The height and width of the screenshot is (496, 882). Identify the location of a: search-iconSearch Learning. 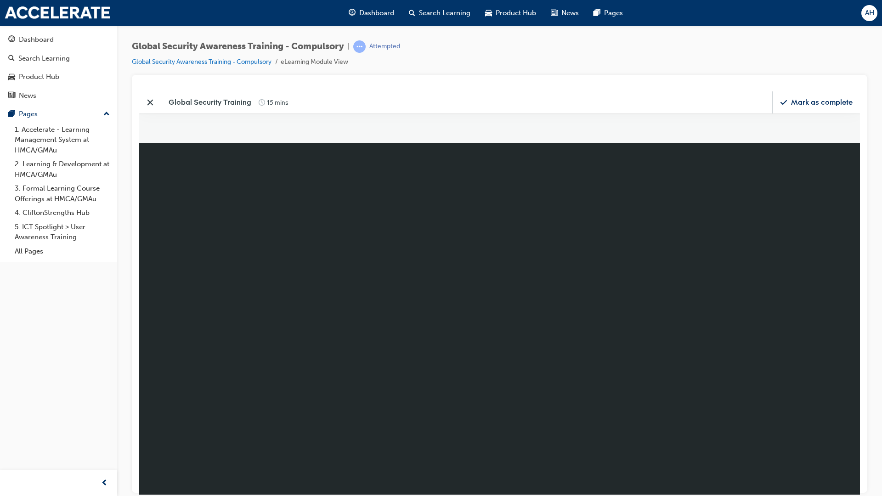
(440, 13).